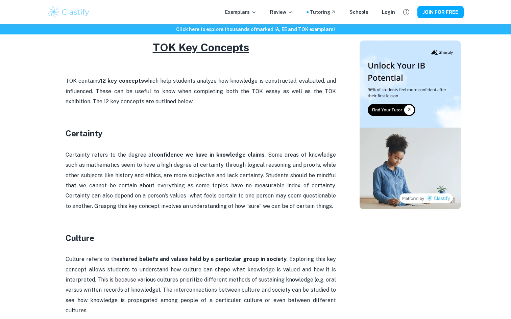  What do you see at coordinates (410, 125) in the screenshot?
I see `img: Thumbnail` at bounding box center [410, 125].